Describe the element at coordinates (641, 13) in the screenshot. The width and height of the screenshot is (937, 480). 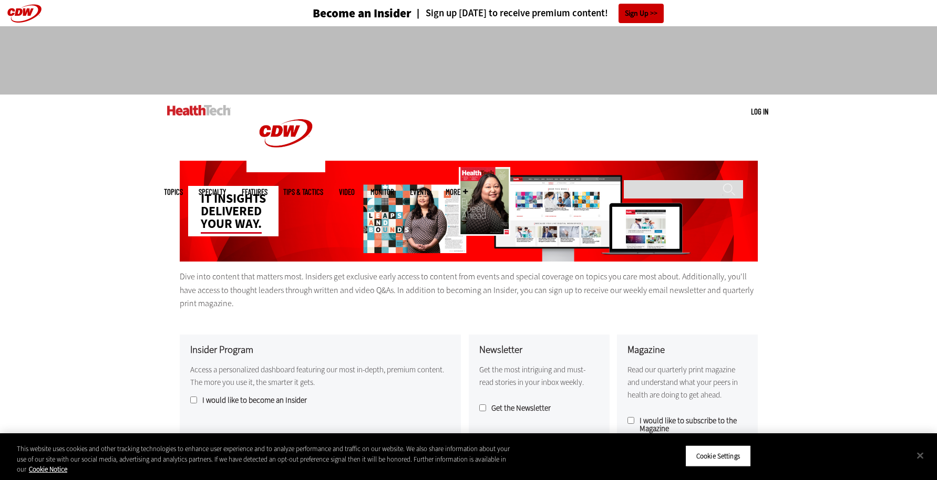
I see `a: Sign Up` at that location.